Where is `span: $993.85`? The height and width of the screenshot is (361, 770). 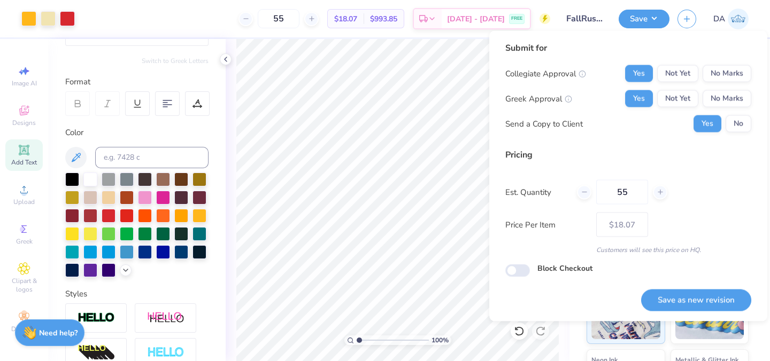
span: $993.85 is located at coordinates (383, 19).